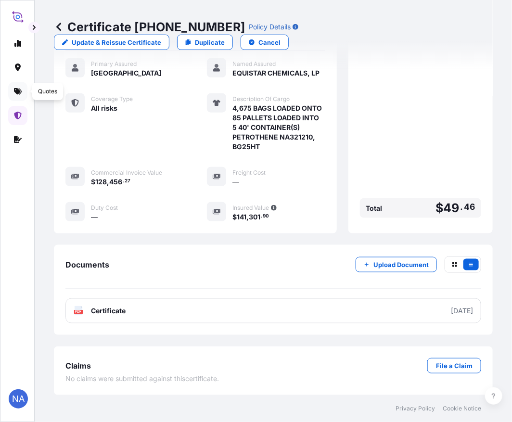  I want to click on p: Update & Reissue Certificate, so click(116, 42).